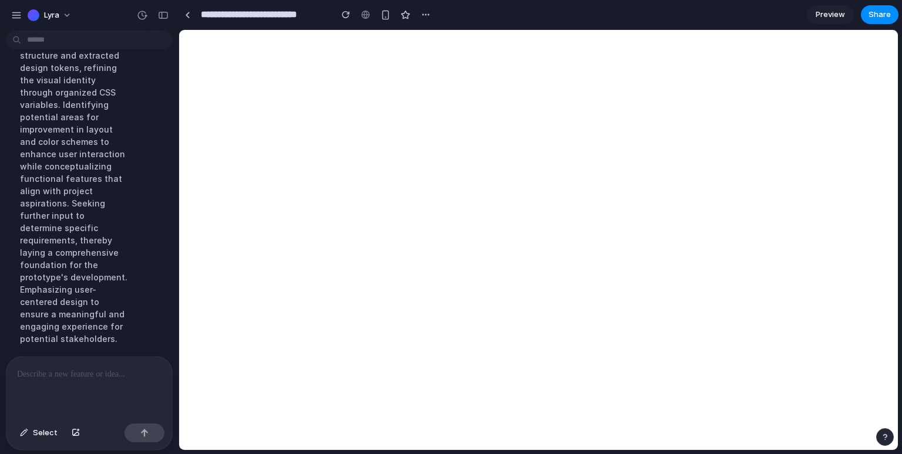 The height and width of the screenshot is (454, 902). I want to click on span: Select, so click(45, 433).